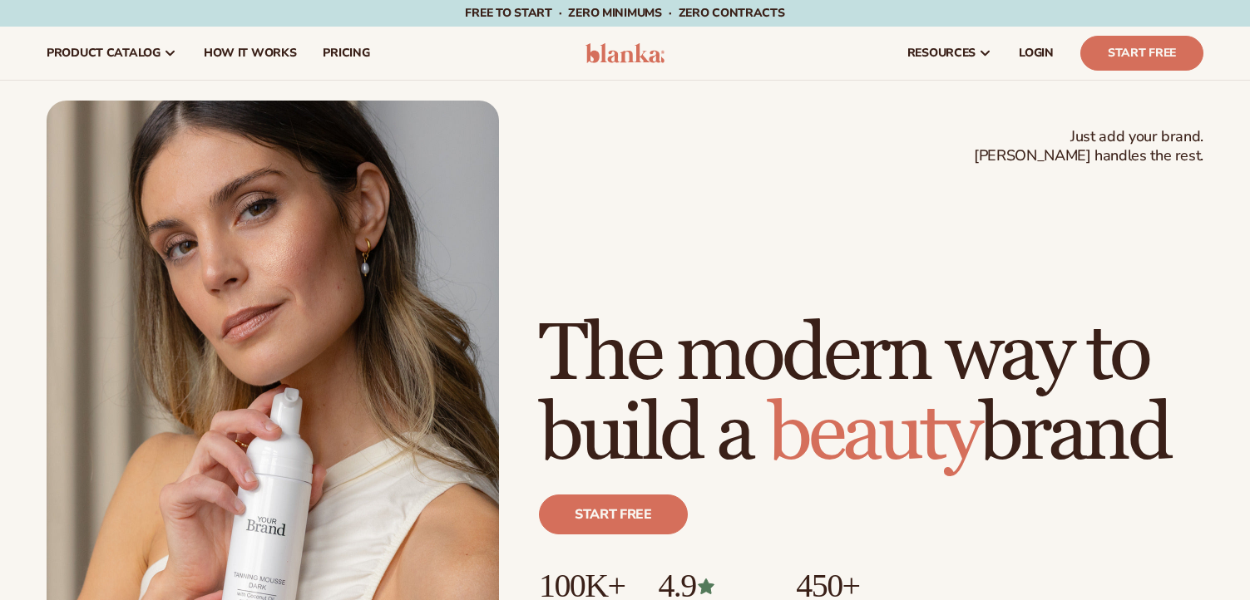  Describe the element at coordinates (1036, 53) in the screenshot. I see `span: LOGIN` at that location.